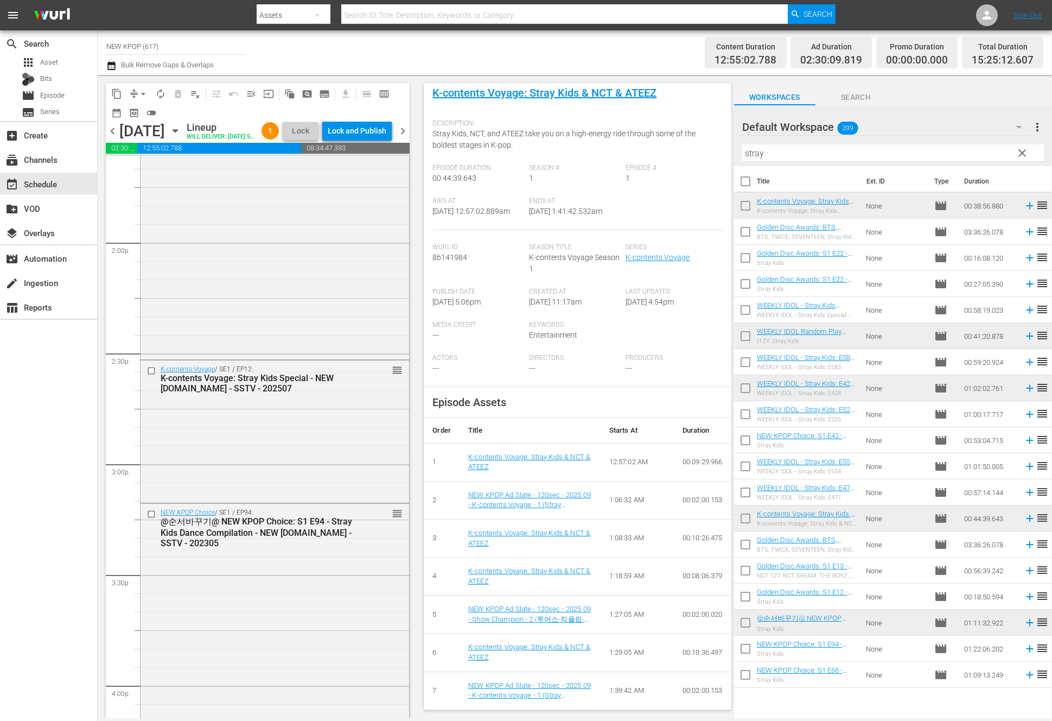 Image resolution: width=1052 pixels, height=721 pixels. What do you see at coordinates (575, 292) in the screenshot?
I see `span: Created At` at bounding box center [575, 292].